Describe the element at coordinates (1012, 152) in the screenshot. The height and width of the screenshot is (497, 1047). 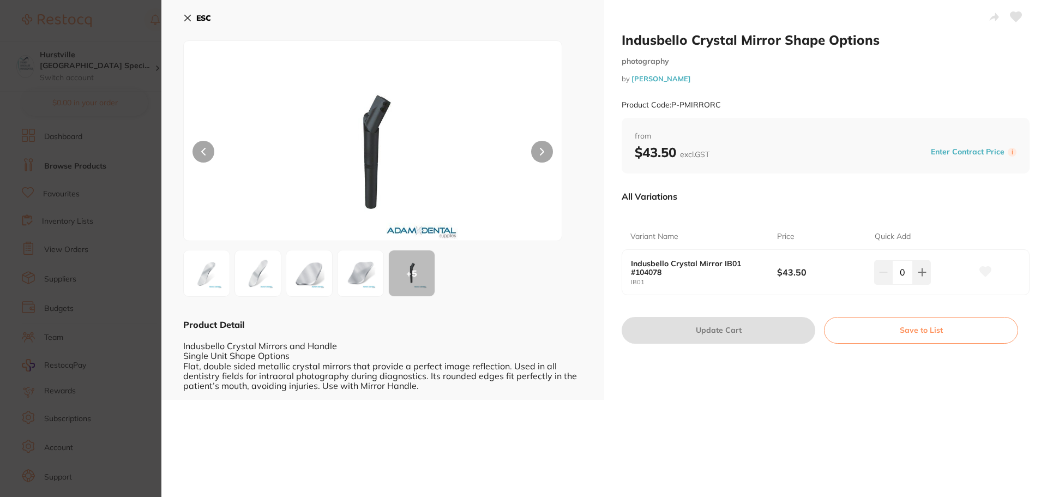
I see `label: i` at that location.